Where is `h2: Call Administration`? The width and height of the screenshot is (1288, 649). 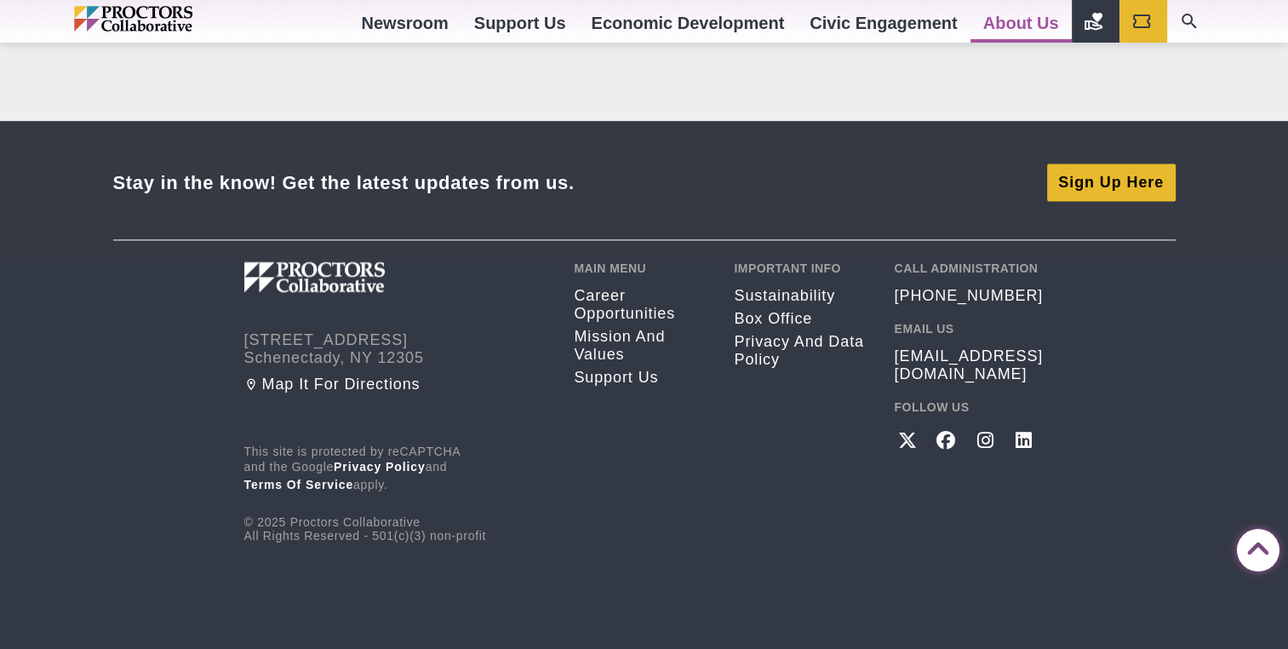
h2: Call Administration is located at coordinates (969, 268).